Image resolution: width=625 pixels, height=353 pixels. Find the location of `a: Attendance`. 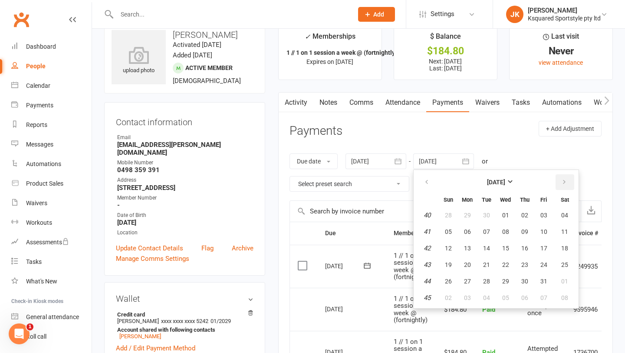

a: Attendance is located at coordinates (403, 102).